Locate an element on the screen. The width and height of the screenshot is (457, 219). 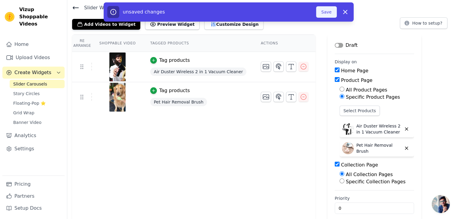
a: Pricing is located at coordinates (33, 184).